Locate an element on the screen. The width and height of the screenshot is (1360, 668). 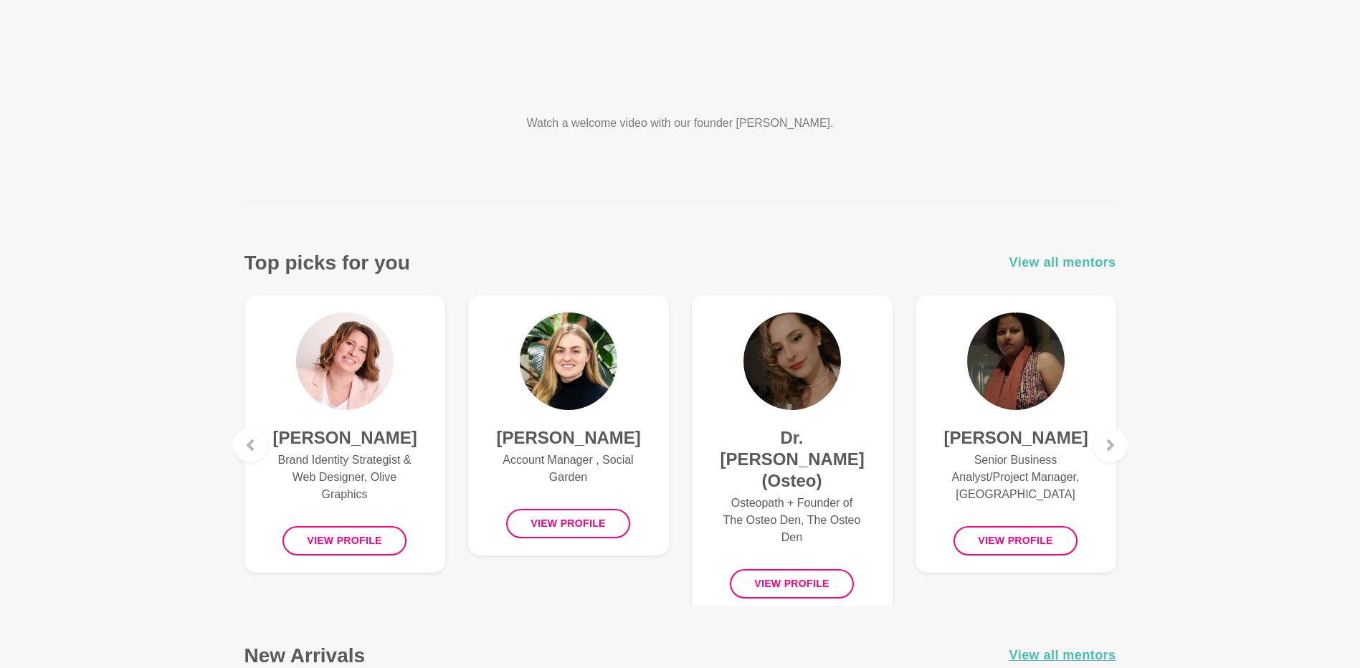
h3: Top picks for you is located at coordinates (327, 262).